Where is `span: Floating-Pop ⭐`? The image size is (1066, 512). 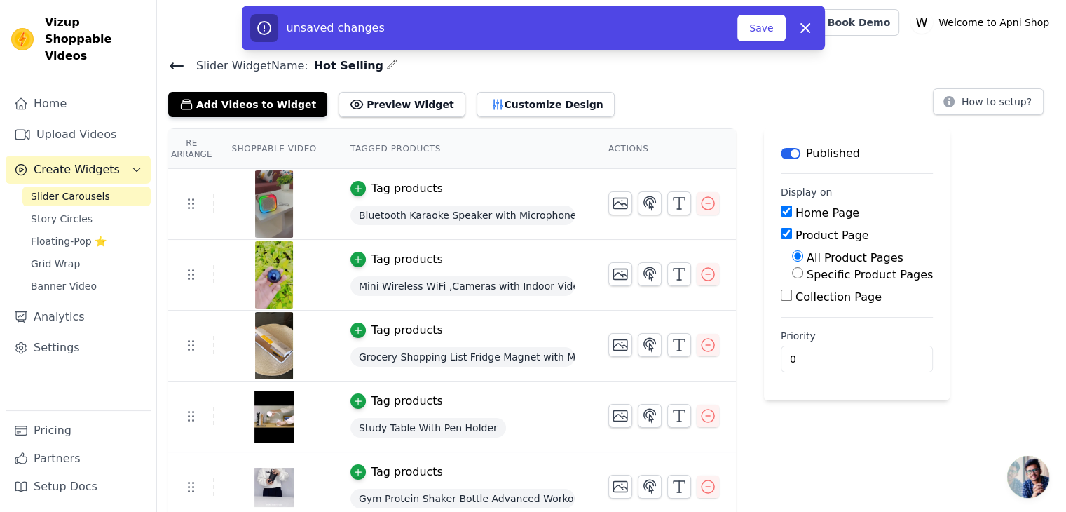
span: Floating-Pop ⭐ is located at coordinates (69, 241).